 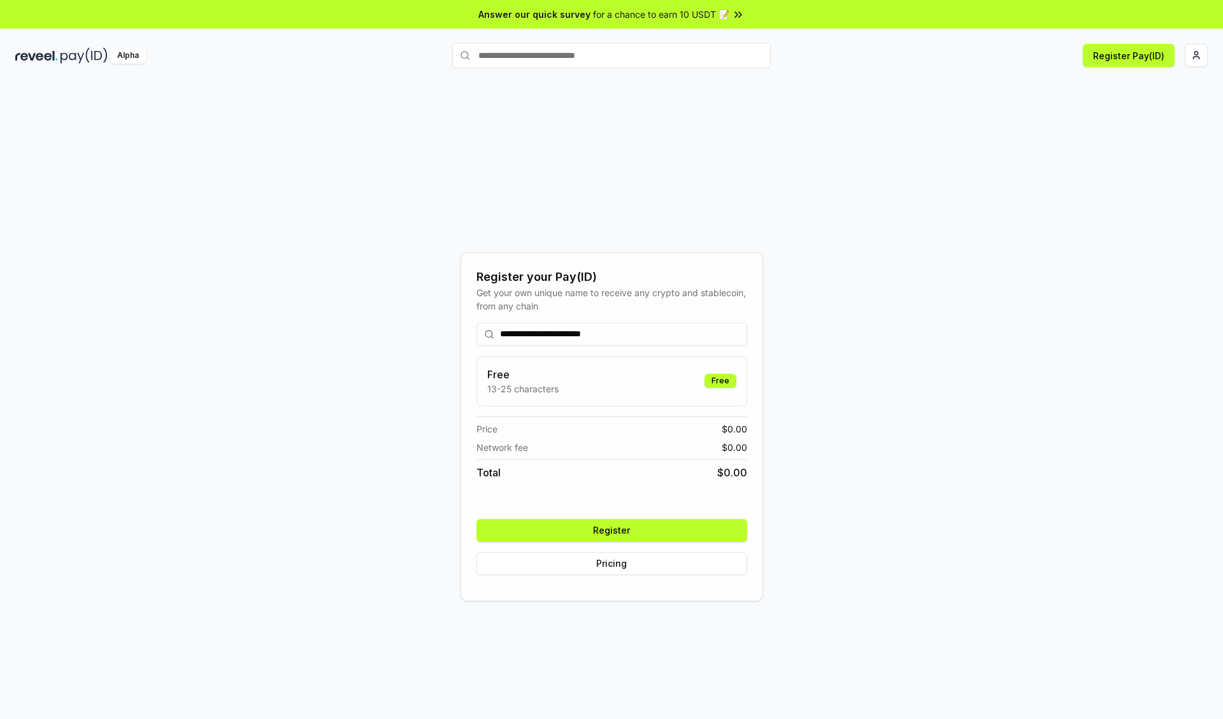 What do you see at coordinates (128, 55) in the screenshot?
I see `div: Alpha` at bounding box center [128, 55].